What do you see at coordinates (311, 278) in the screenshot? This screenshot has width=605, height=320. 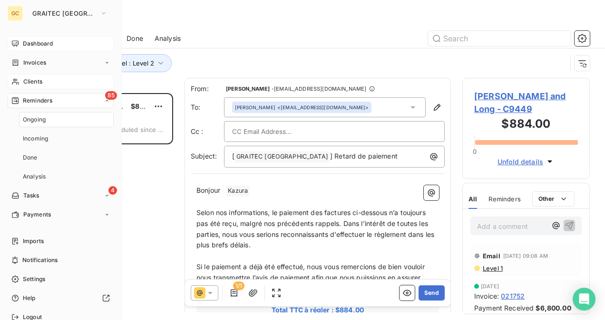 I see `span: Si le paiement a déjà été effectué, nous vous remercions de bien vouloir nous transmettre l’avis ...` at bounding box center [311, 278].